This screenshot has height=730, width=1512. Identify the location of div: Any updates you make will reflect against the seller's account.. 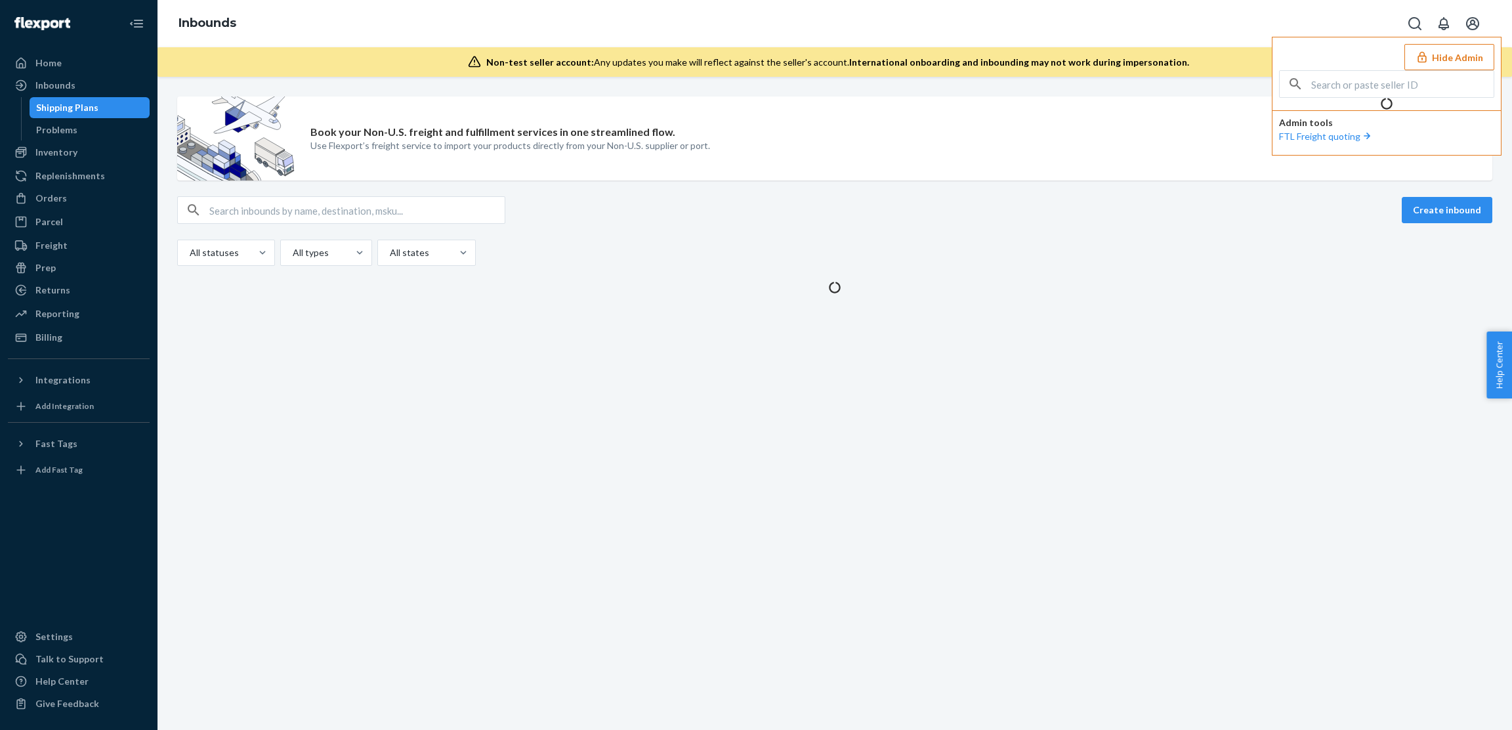
(837, 62).